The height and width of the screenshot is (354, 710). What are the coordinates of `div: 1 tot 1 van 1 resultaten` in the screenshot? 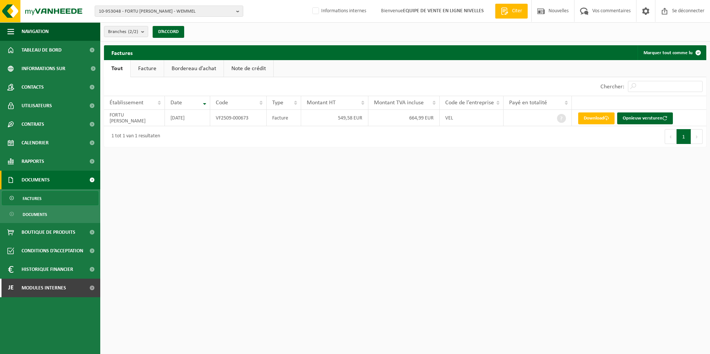 It's located at (134, 137).